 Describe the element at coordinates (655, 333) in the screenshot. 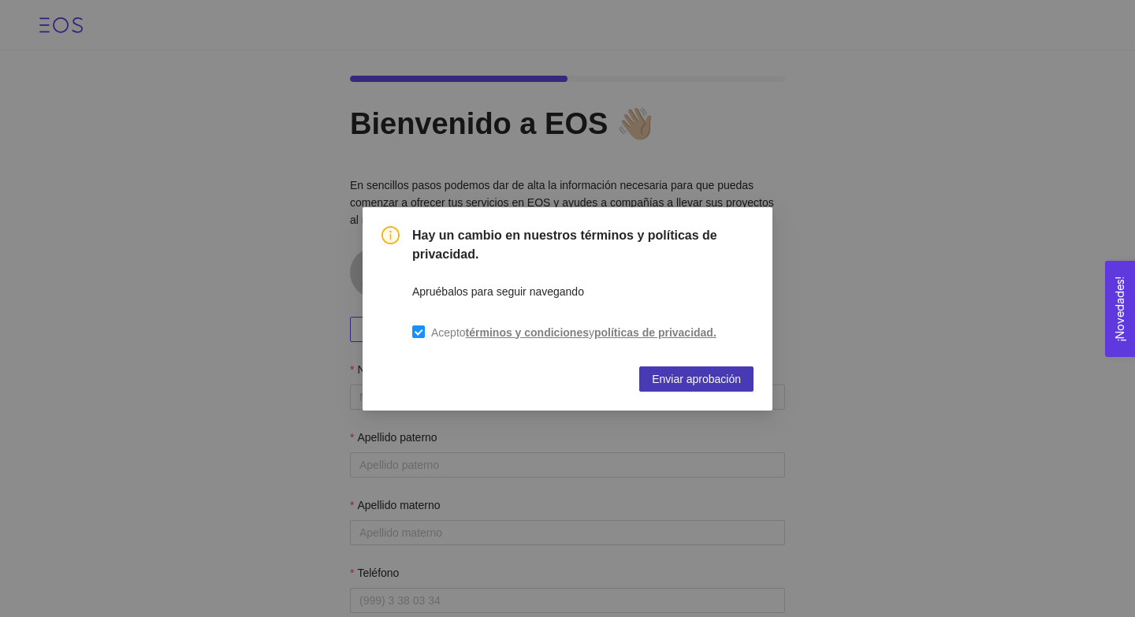

I see `a: políticas de privacidad.` at that location.